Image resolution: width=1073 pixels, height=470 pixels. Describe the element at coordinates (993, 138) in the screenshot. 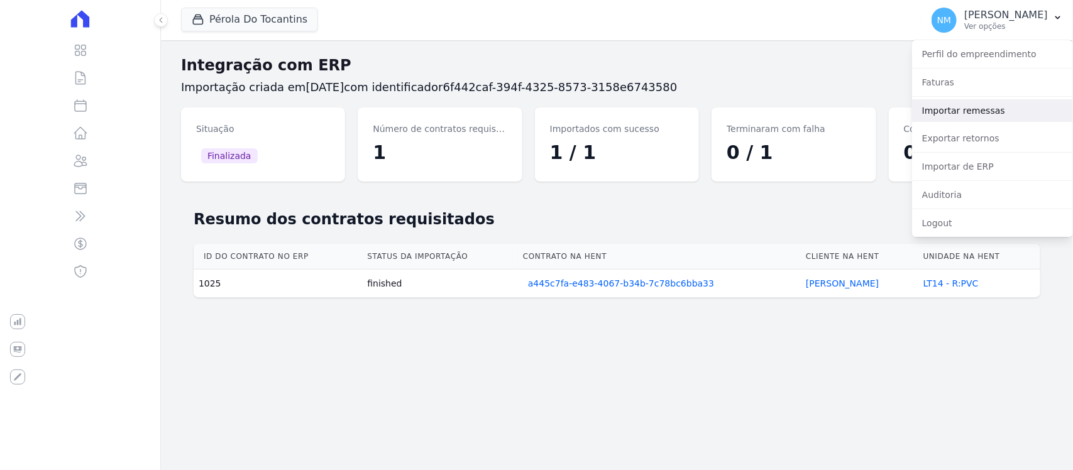

I see `a: Exportar retornos` at that location.